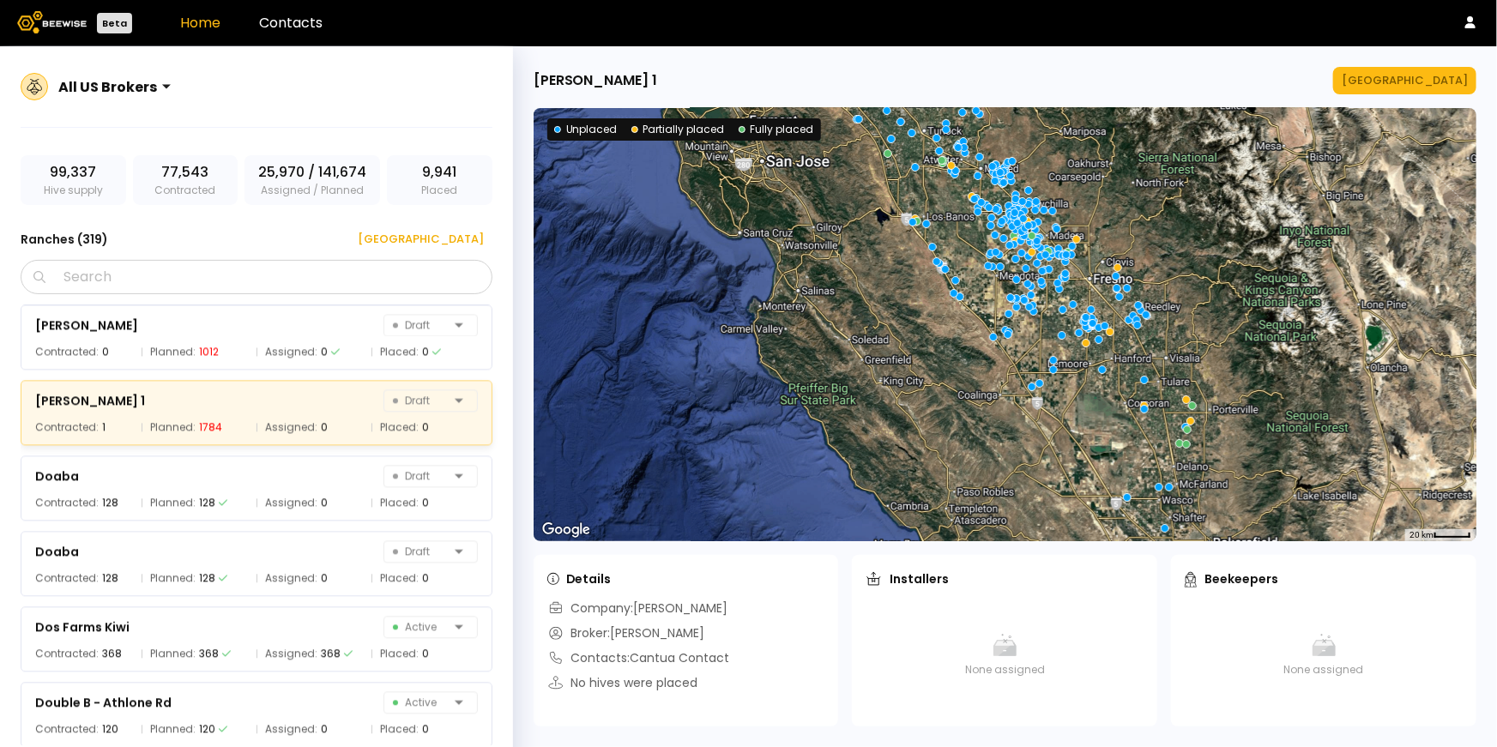 The width and height of the screenshot is (1497, 747). Describe the element at coordinates (312, 180) in the screenshot. I see `div: Assigned / Planned` at that location.